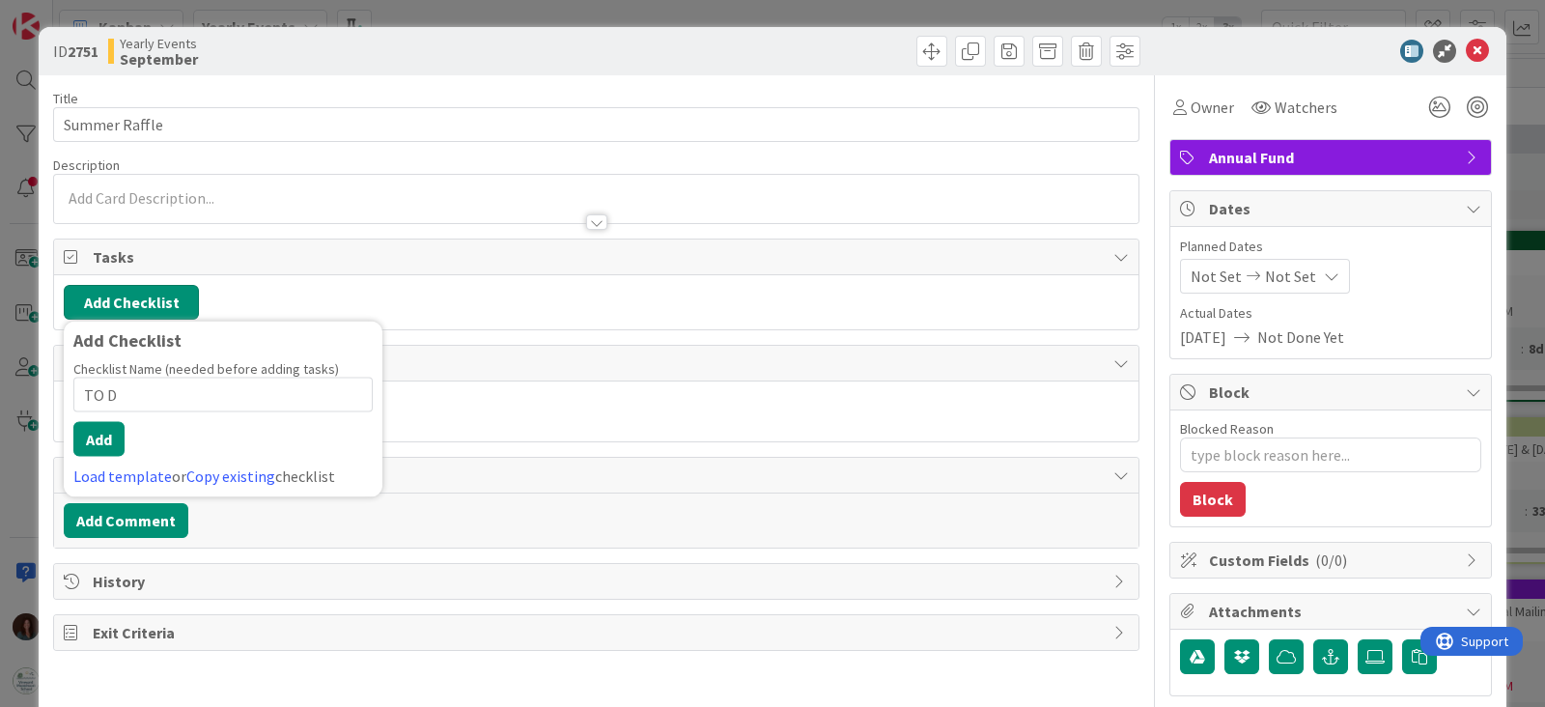 Image resolution: width=1545 pixels, height=707 pixels. I want to click on button: Add Comment, so click(126, 521).